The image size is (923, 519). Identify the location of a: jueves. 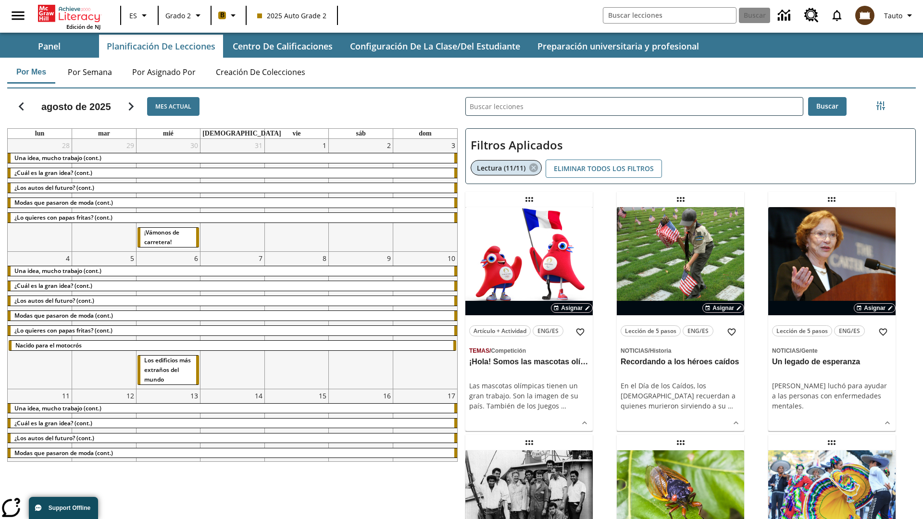
(242, 134).